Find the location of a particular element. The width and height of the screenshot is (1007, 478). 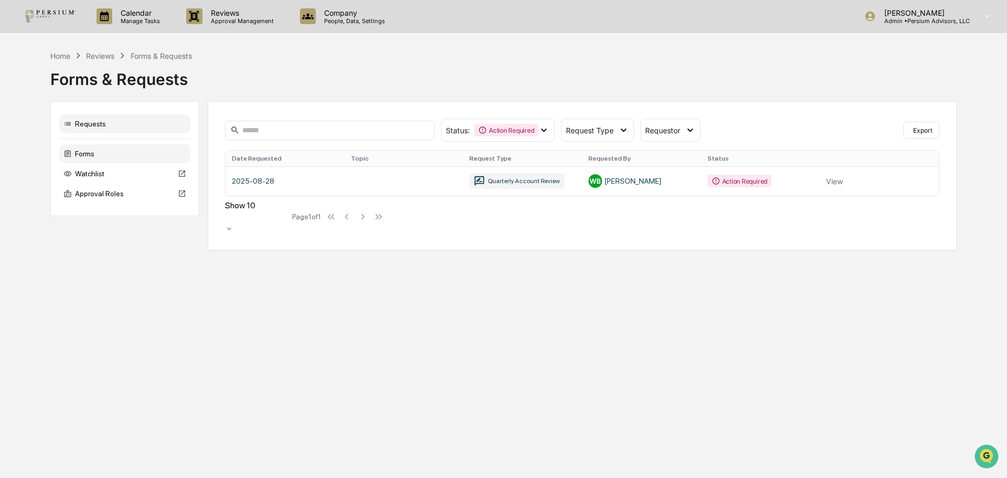

div: Approval Roles is located at coordinates (125, 193).